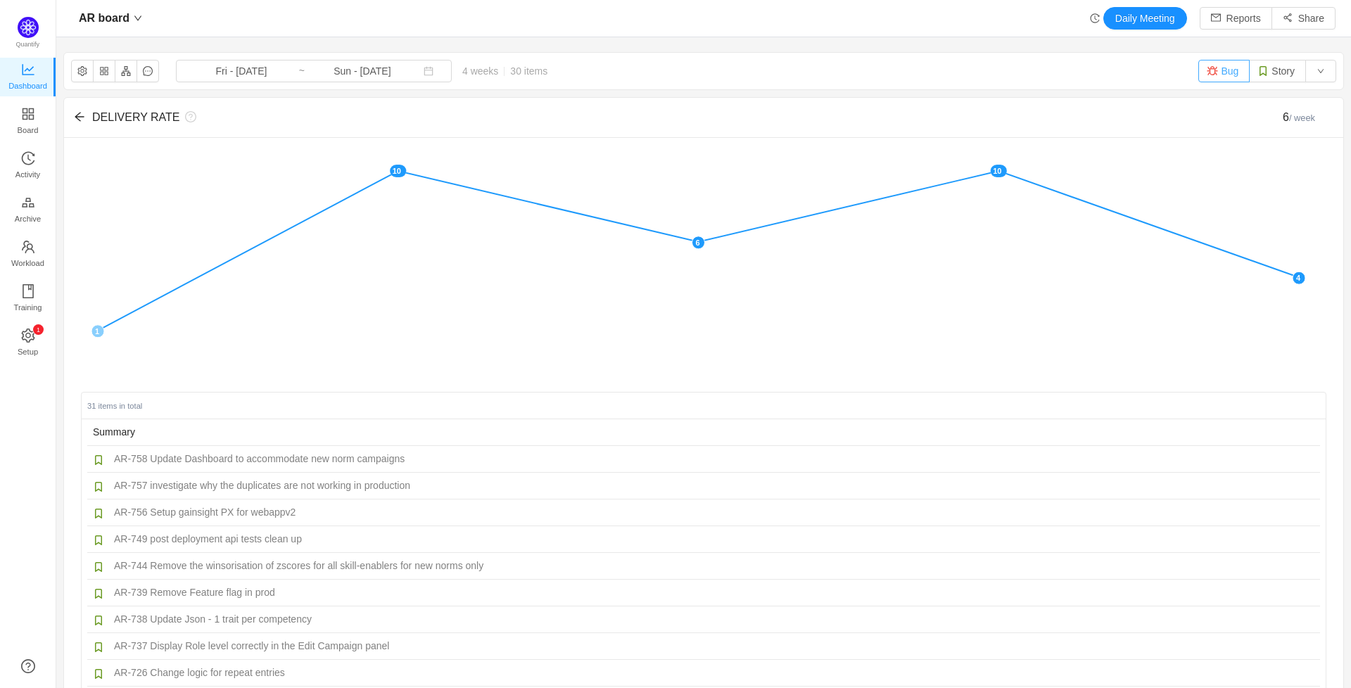 Image resolution: width=1351 pixels, height=688 pixels. I want to click on a: AR-739 Remove Feature flag in prod, so click(194, 593).